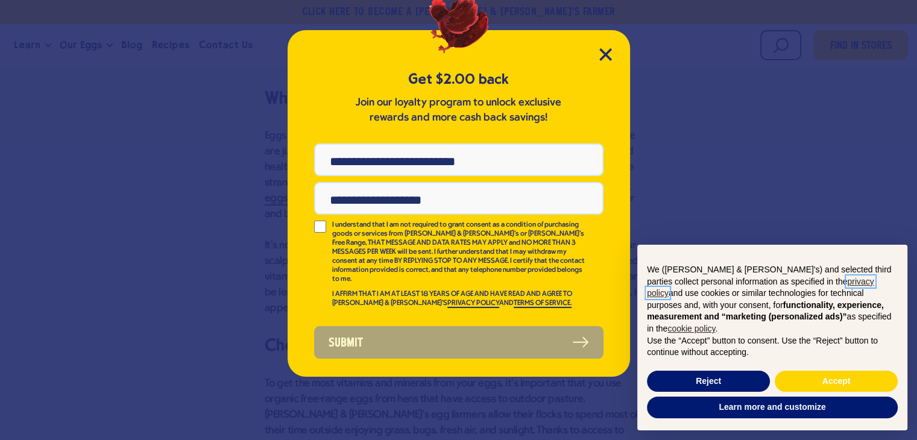 This screenshot has height=440, width=917. Describe the element at coordinates (760, 287) in the screenshot. I see `a: privacy policy` at that location.